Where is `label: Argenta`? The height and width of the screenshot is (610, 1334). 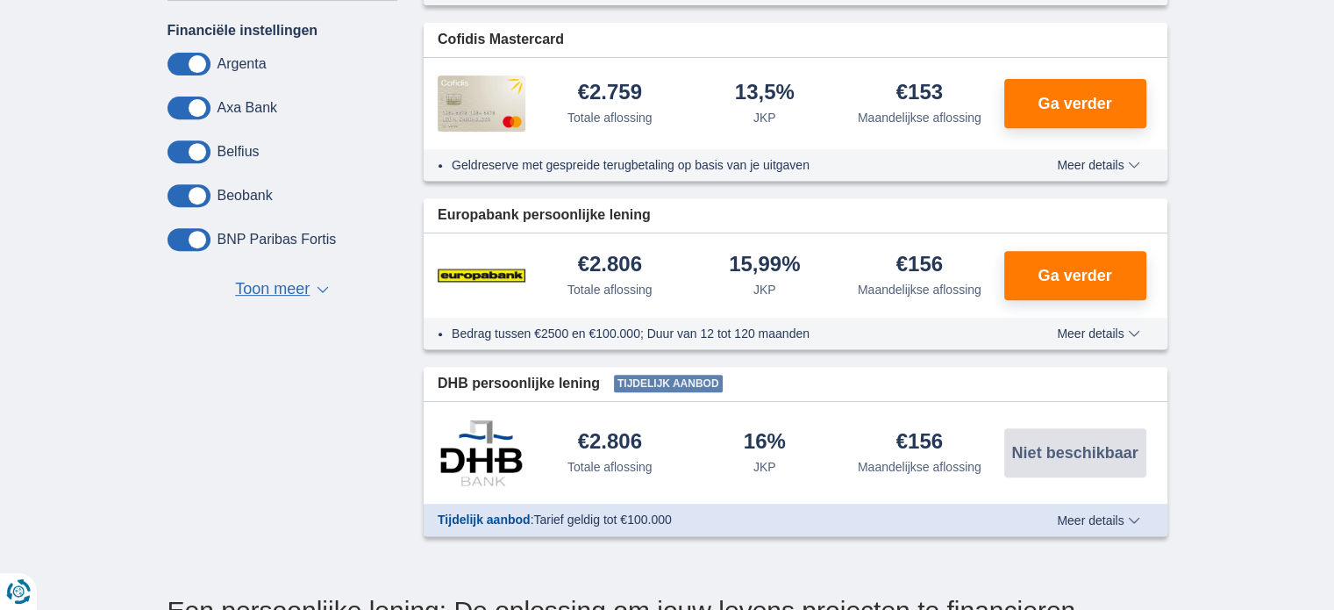
label: Argenta is located at coordinates (242, 64).